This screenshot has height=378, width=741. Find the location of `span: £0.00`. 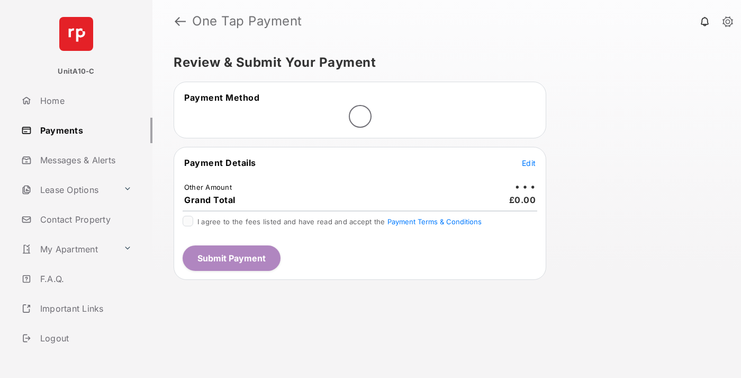

span: £0.00 is located at coordinates (523, 200).